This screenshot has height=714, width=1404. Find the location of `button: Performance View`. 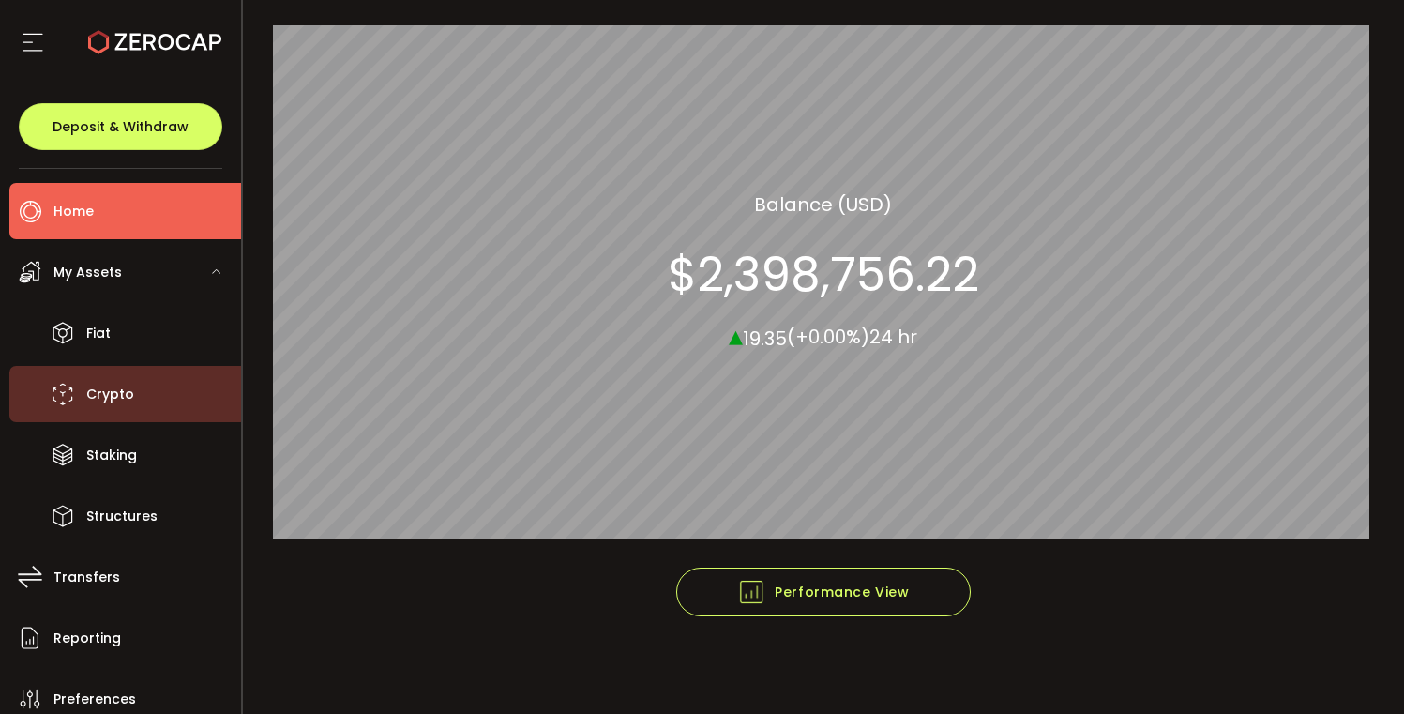

button: Performance View is located at coordinates (823, 592).